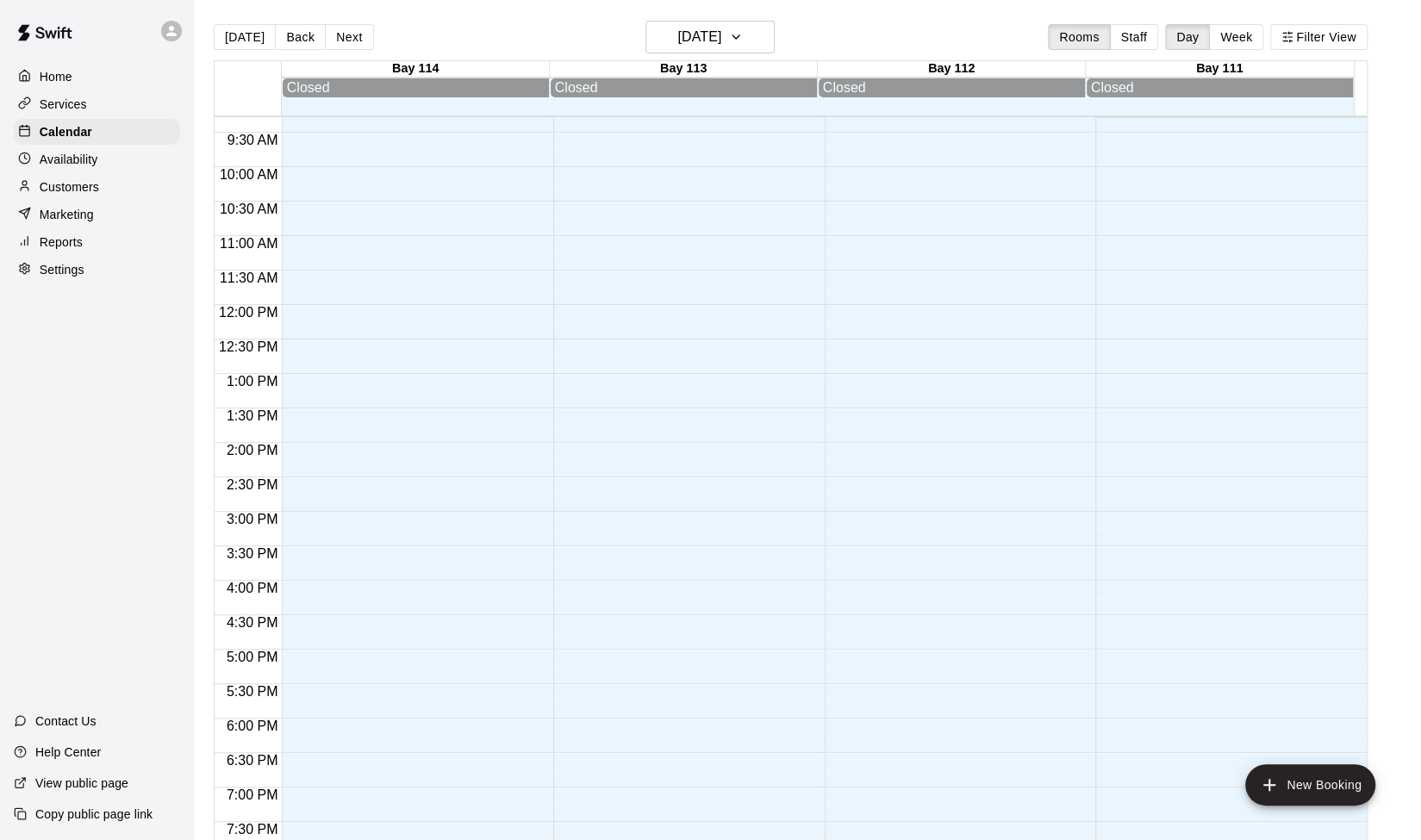  Describe the element at coordinates (69, 186) in the screenshot. I see `p: Customers` at that location.